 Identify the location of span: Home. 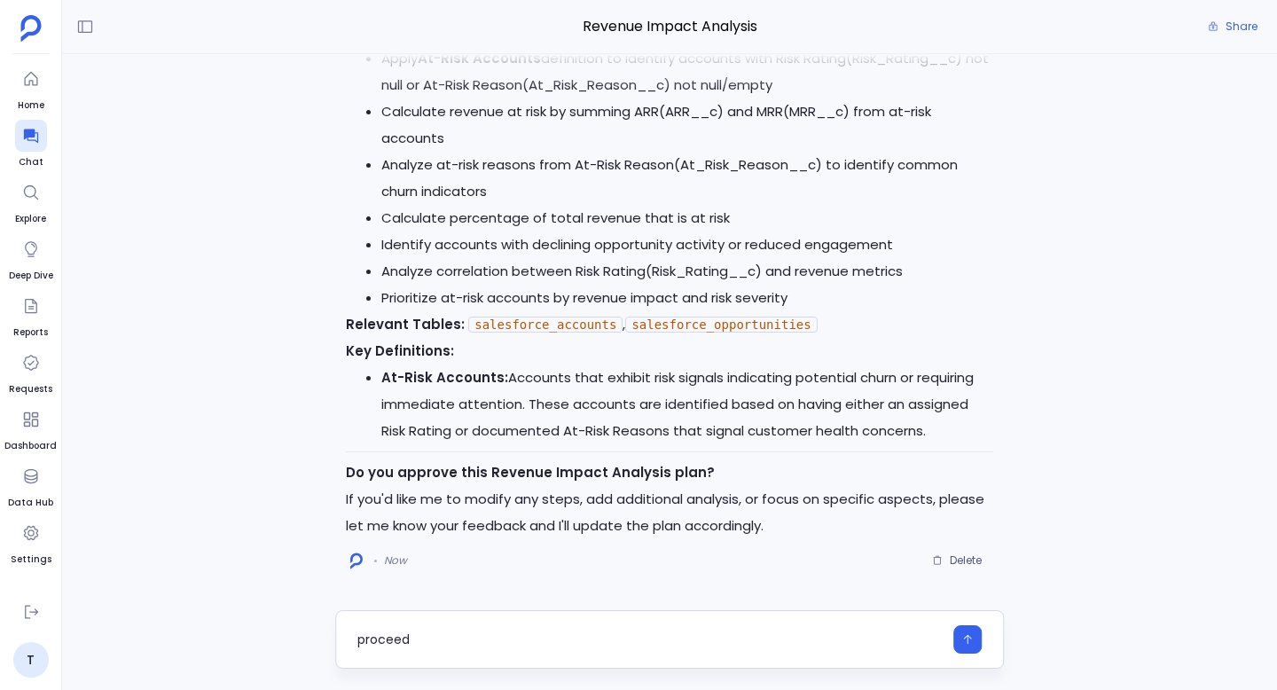
(31, 106).